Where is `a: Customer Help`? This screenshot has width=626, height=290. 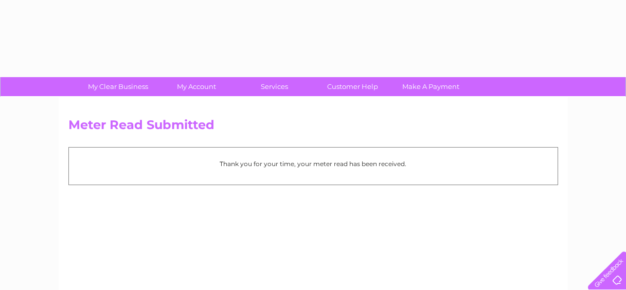 a: Customer Help is located at coordinates (352, 86).